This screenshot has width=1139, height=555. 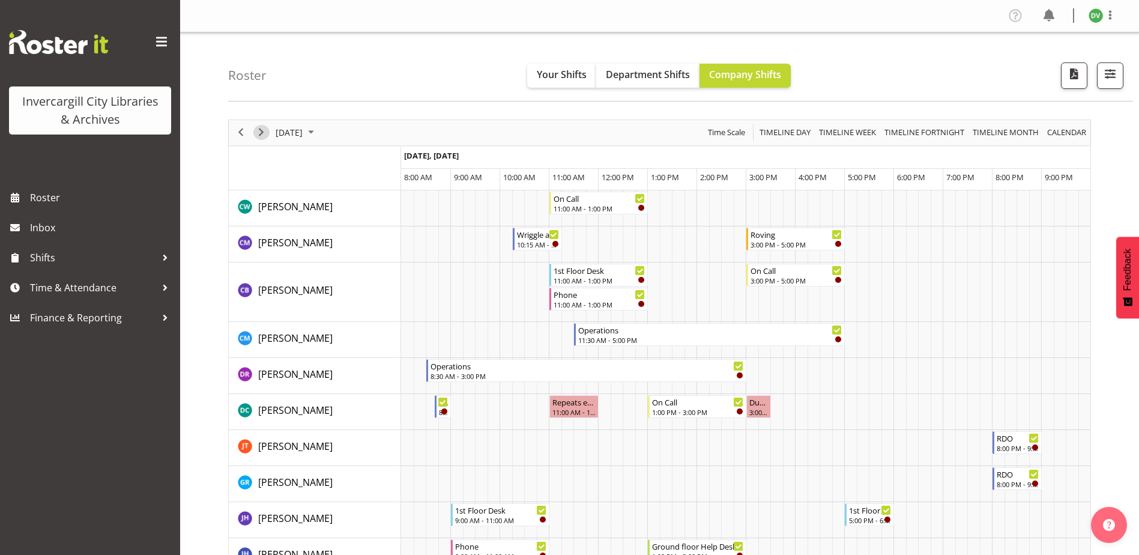 What do you see at coordinates (519, 177) in the screenshot?
I see `span: 10:00 AM` at bounding box center [519, 177].